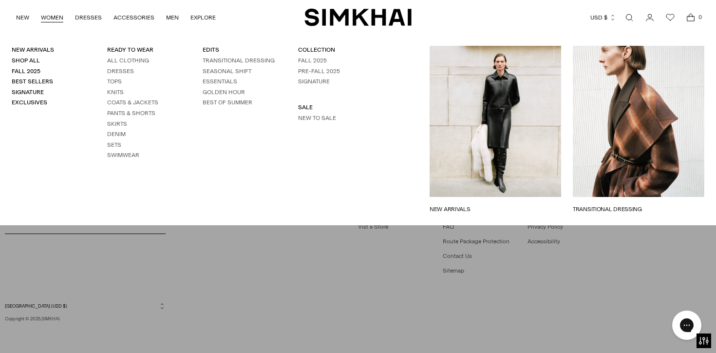  Describe the element at coordinates (700, 17) in the screenshot. I see `span: 0` at that location.